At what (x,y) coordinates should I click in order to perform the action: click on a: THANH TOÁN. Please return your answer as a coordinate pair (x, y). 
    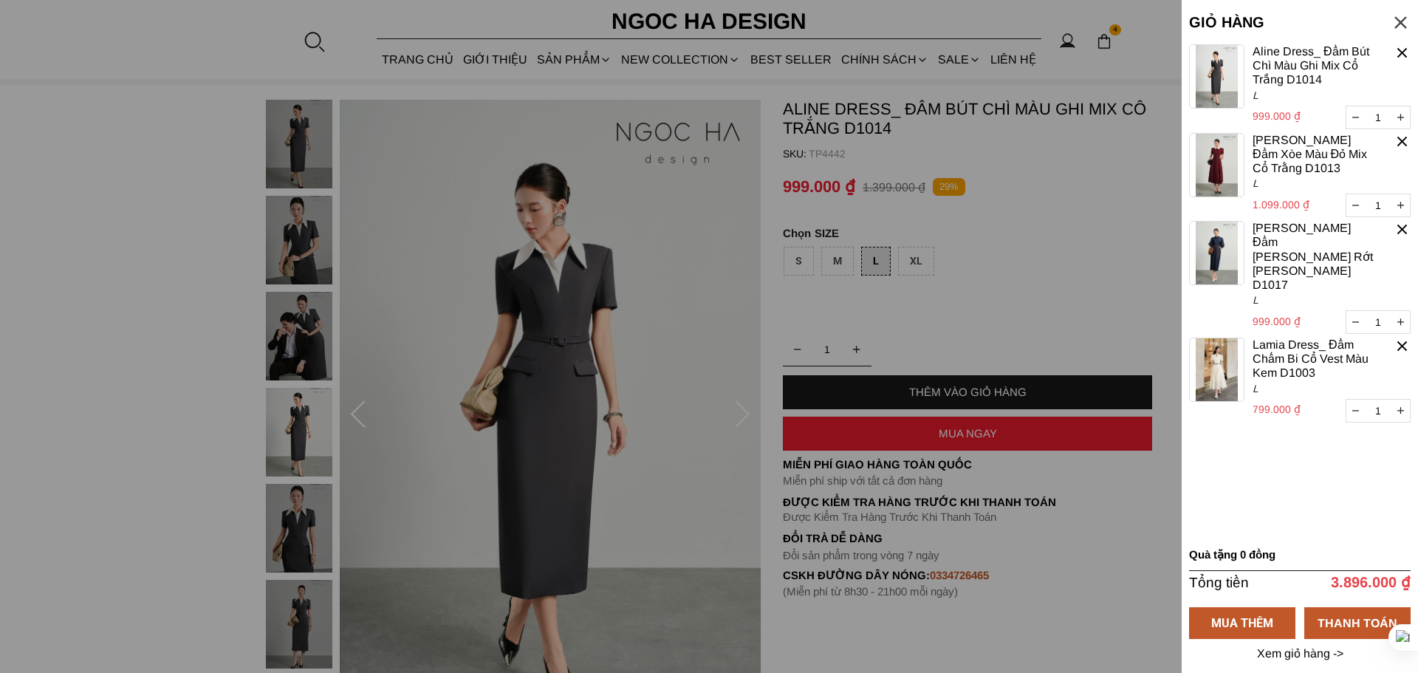
    Looking at the image, I should click on (1358, 623).